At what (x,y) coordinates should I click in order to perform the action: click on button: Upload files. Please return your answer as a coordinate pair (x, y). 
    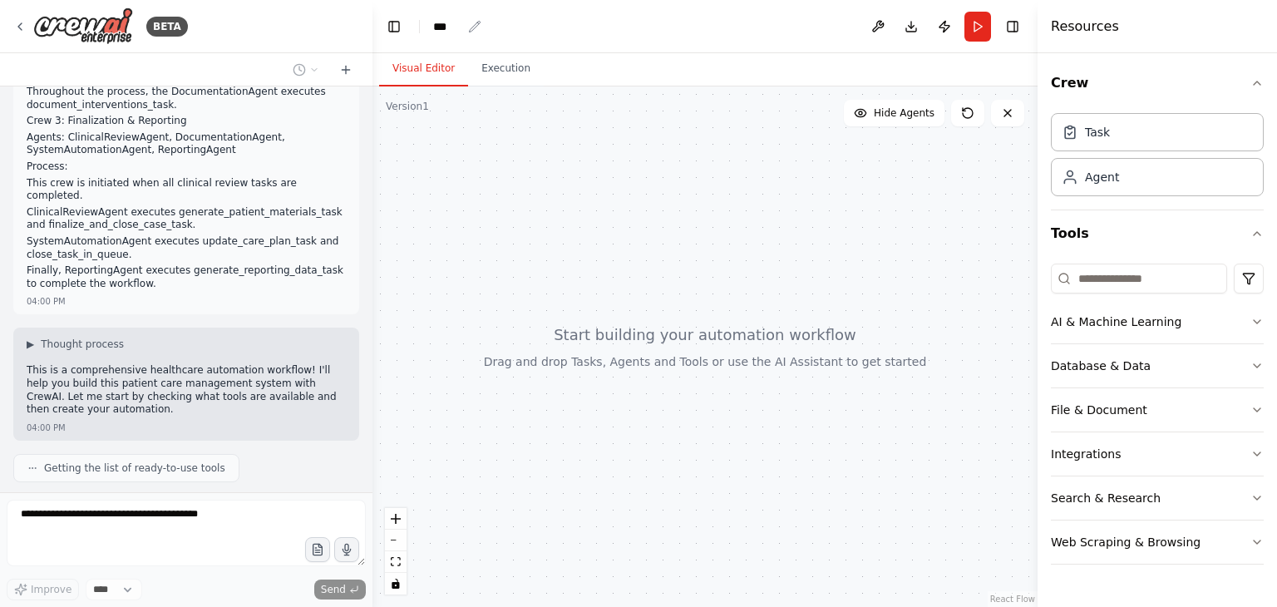
    Looking at the image, I should click on (318, 550).